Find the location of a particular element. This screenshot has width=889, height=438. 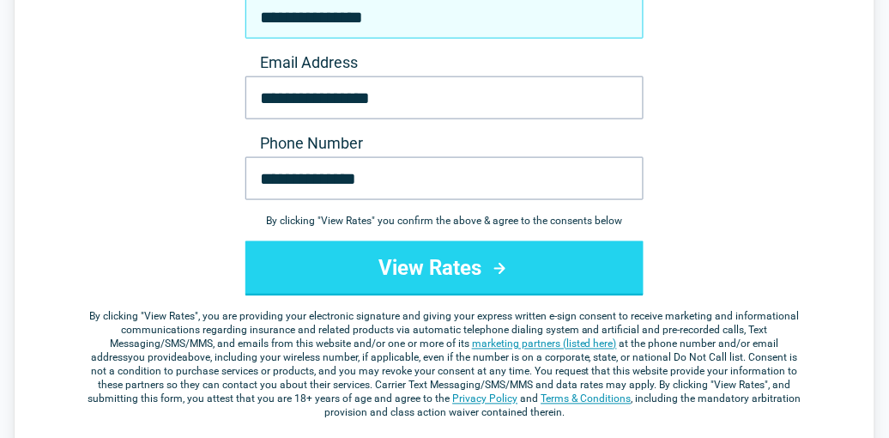

button: View Rates is located at coordinates (444, 269).